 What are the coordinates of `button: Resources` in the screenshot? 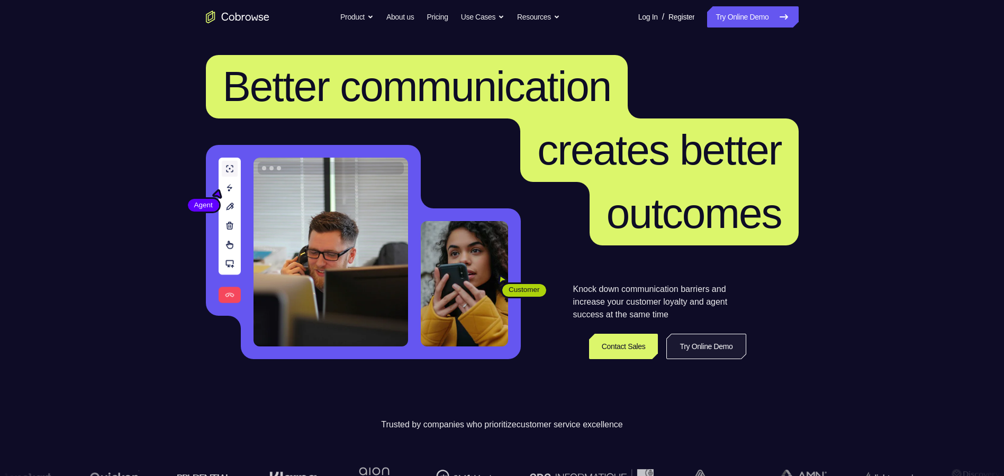 It's located at (538, 17).